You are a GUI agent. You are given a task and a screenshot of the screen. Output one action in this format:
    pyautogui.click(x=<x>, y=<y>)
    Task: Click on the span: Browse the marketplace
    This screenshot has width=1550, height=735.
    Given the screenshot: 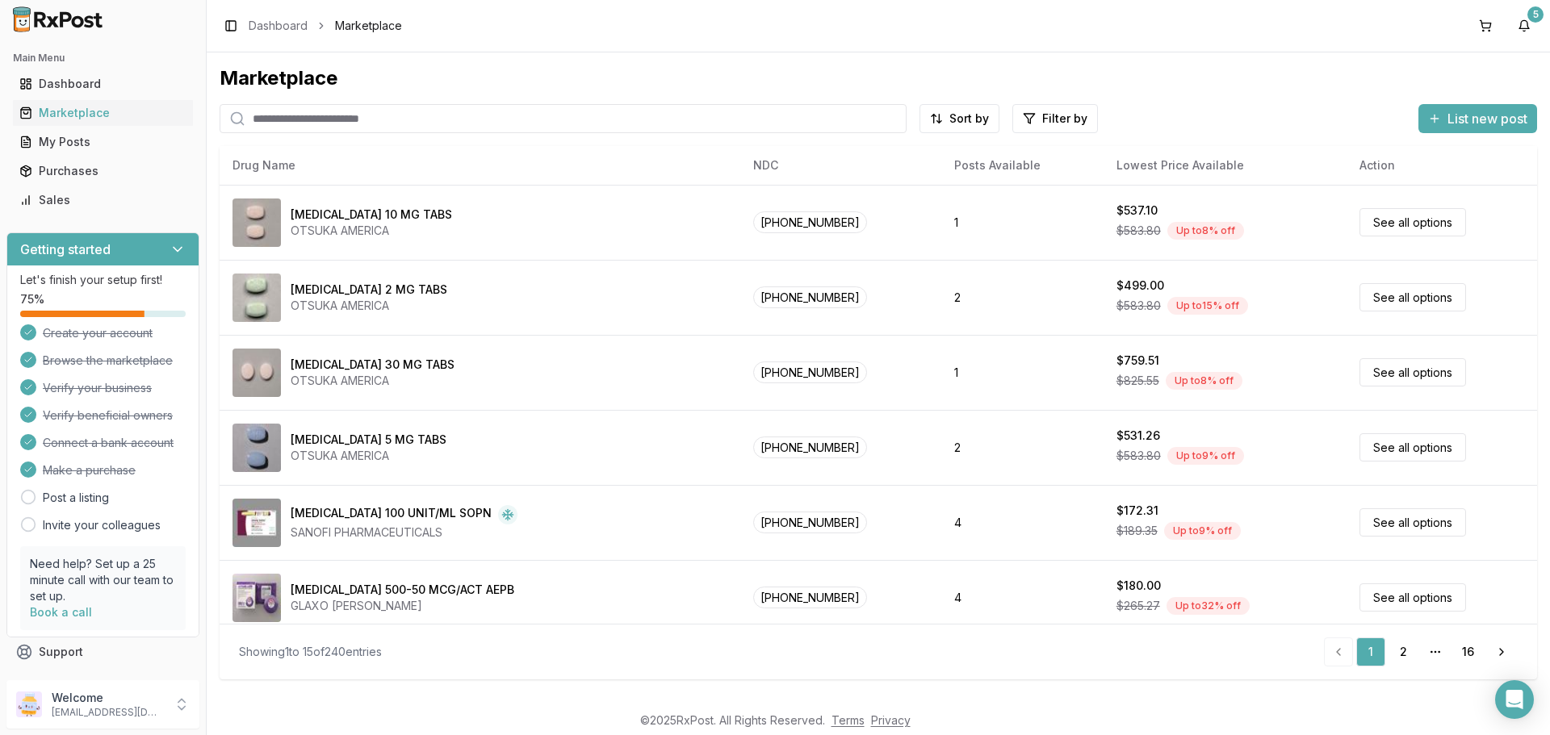 What is the action you would take?
    pyautogui.click(x=107, y=361)
    